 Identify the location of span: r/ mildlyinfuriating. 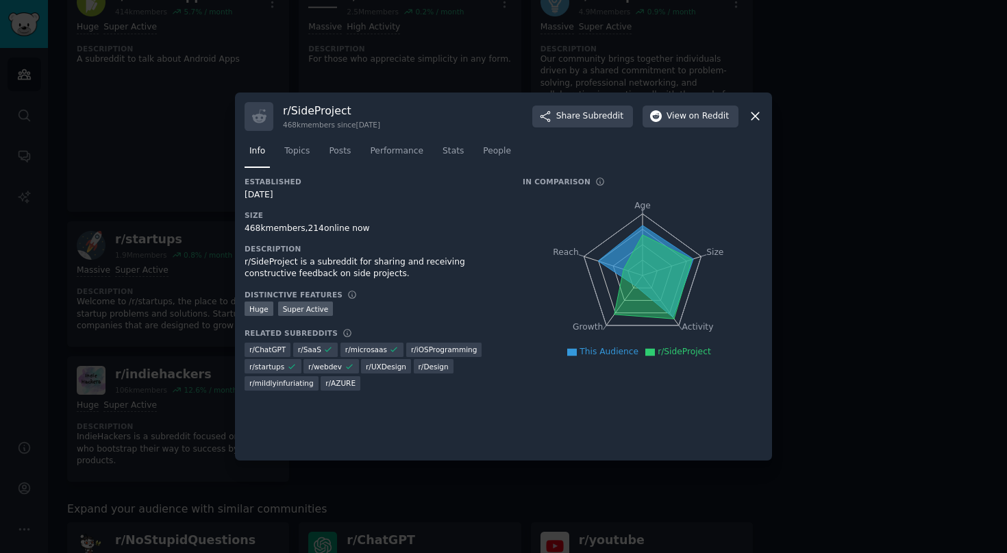
(281, 383).